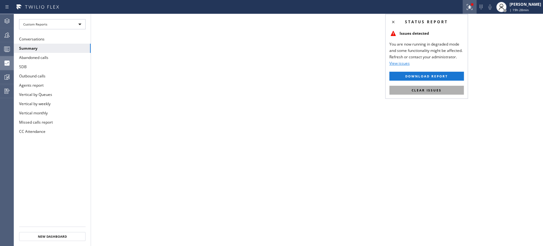 The height and width of the screenshot is (246, 543). I want to click on button: Vertical by weekly, so click(52, 103).